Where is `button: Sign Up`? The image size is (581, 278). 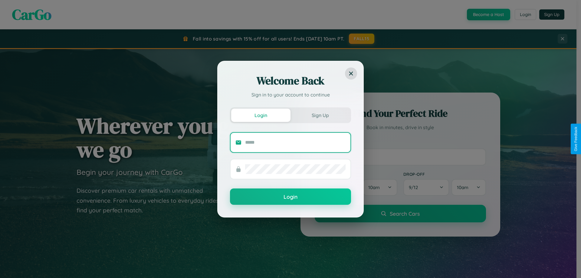 button: Sign Up is located at coordinates (320, 115).